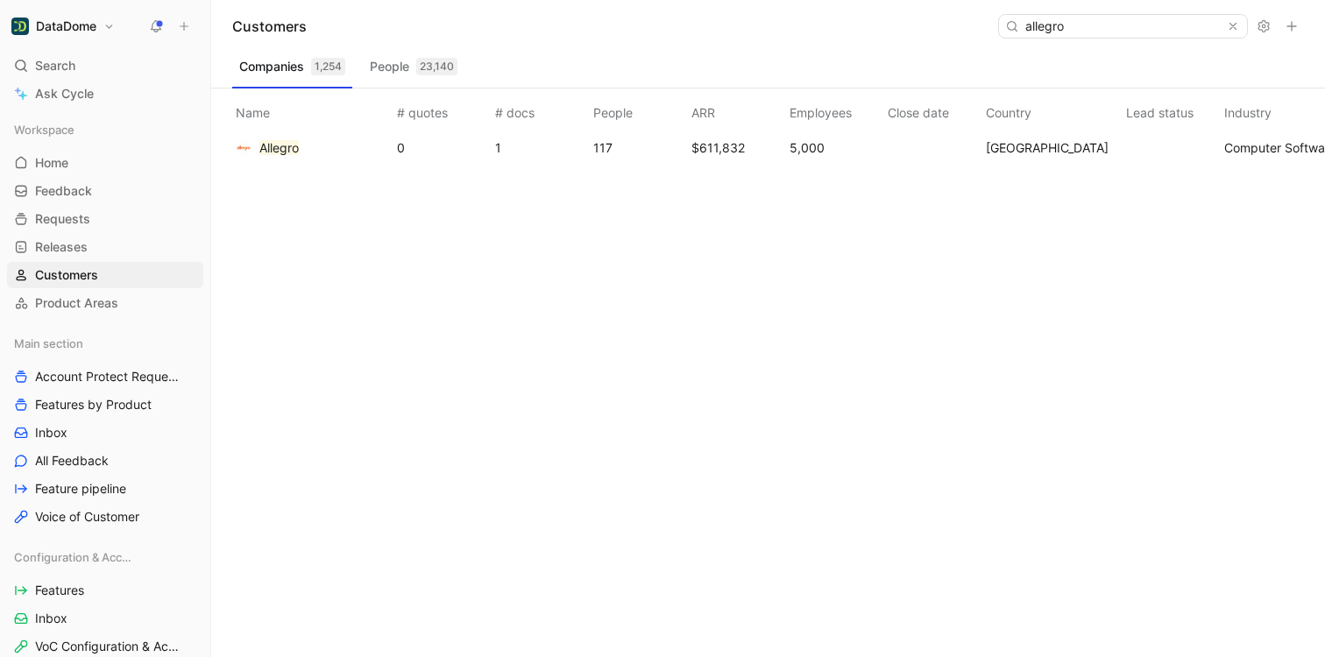 This screenshot has width=1325, height=657. I want to click on button: logoAllegro, so click(266, 148).